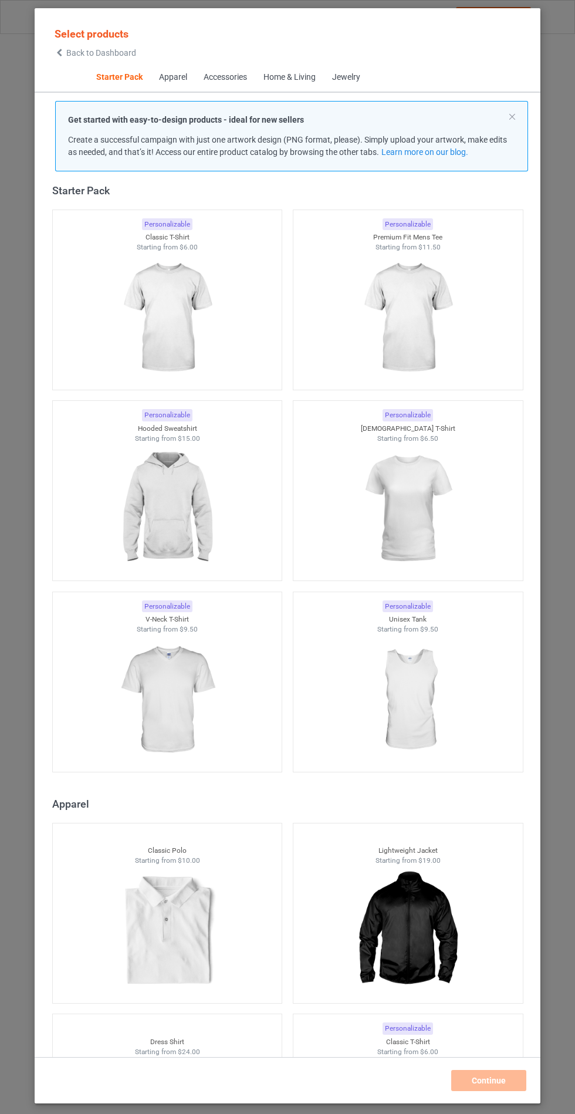 This screenshot has height=1114, width=575. Describe the element at coordinates (167, 1042) in the screenshot. I see `div: Dress Shirt` at that location.